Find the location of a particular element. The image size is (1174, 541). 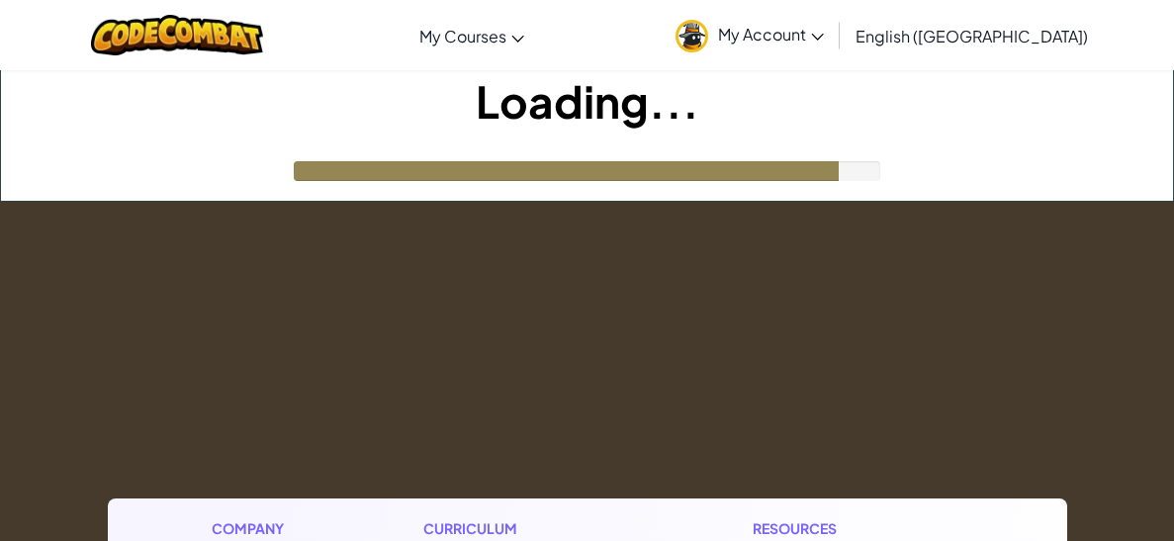

h1: Company is located at coordinates (257, 528).